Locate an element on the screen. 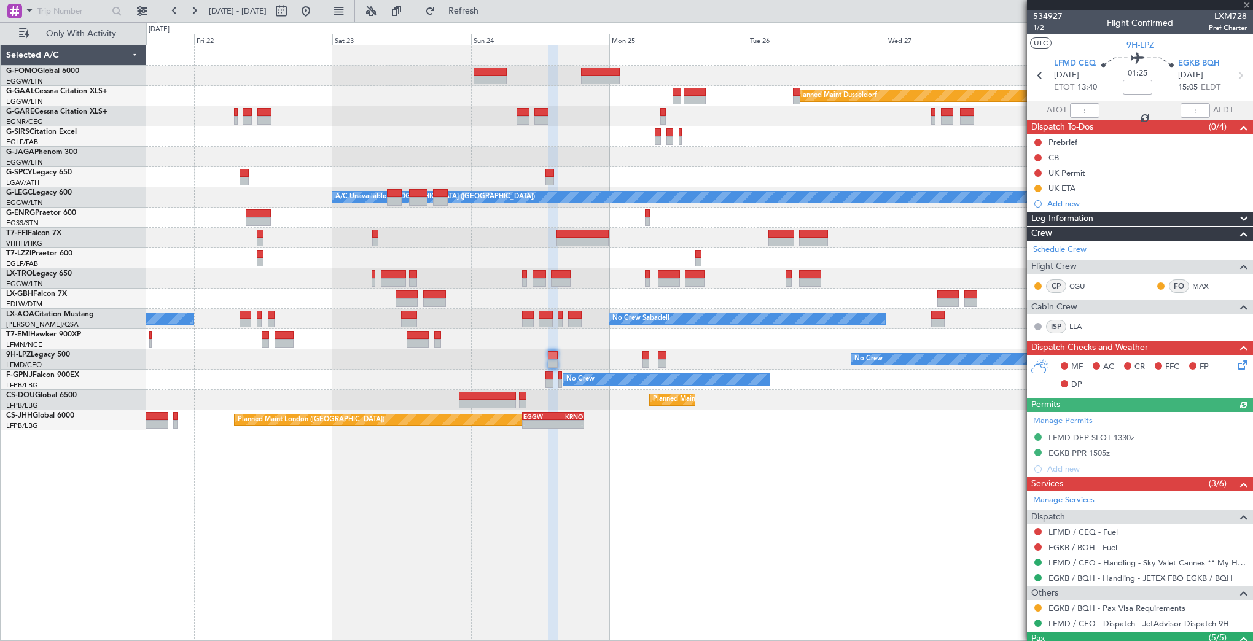 The height and width of the screenshot is (641, 1253). span: FFC is located at coordinates (1172, 367).